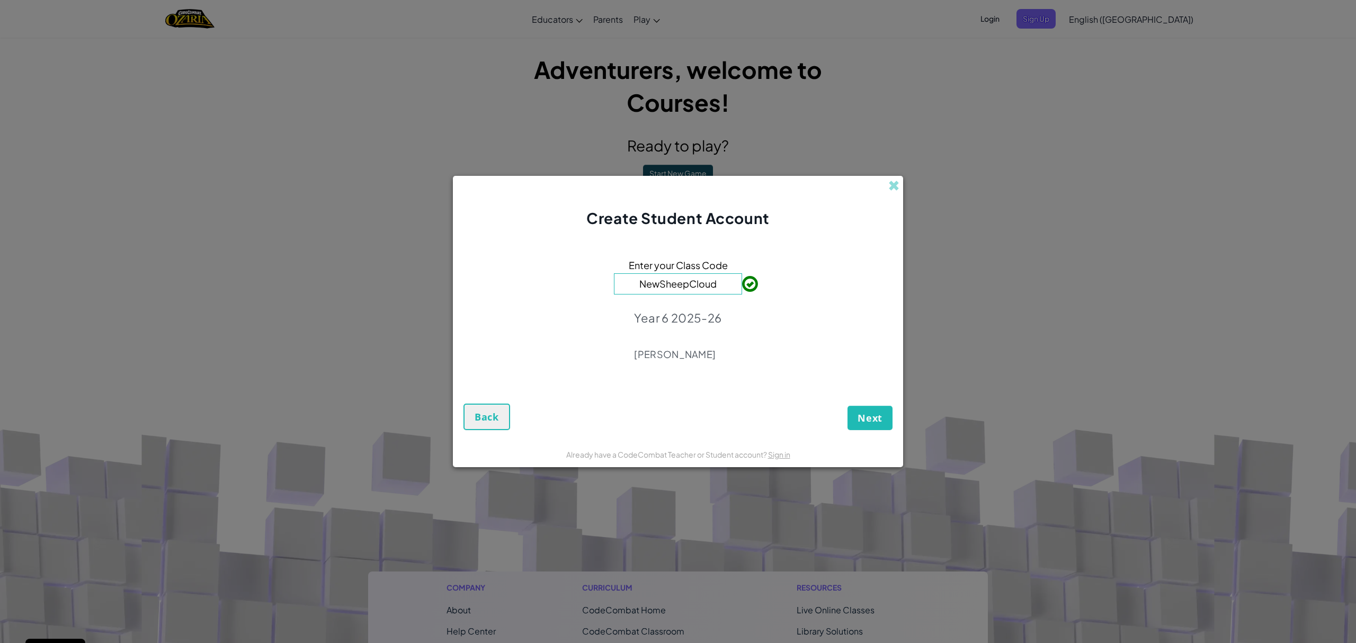 This screenshot has height=643, width=1356. I want to click on button: Back, so click(487, 417).